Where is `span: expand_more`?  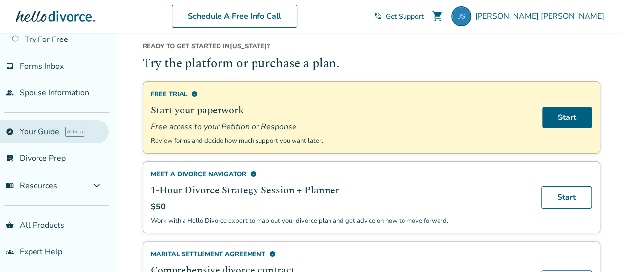 span: expand_more is located at coordinates (97, 186).